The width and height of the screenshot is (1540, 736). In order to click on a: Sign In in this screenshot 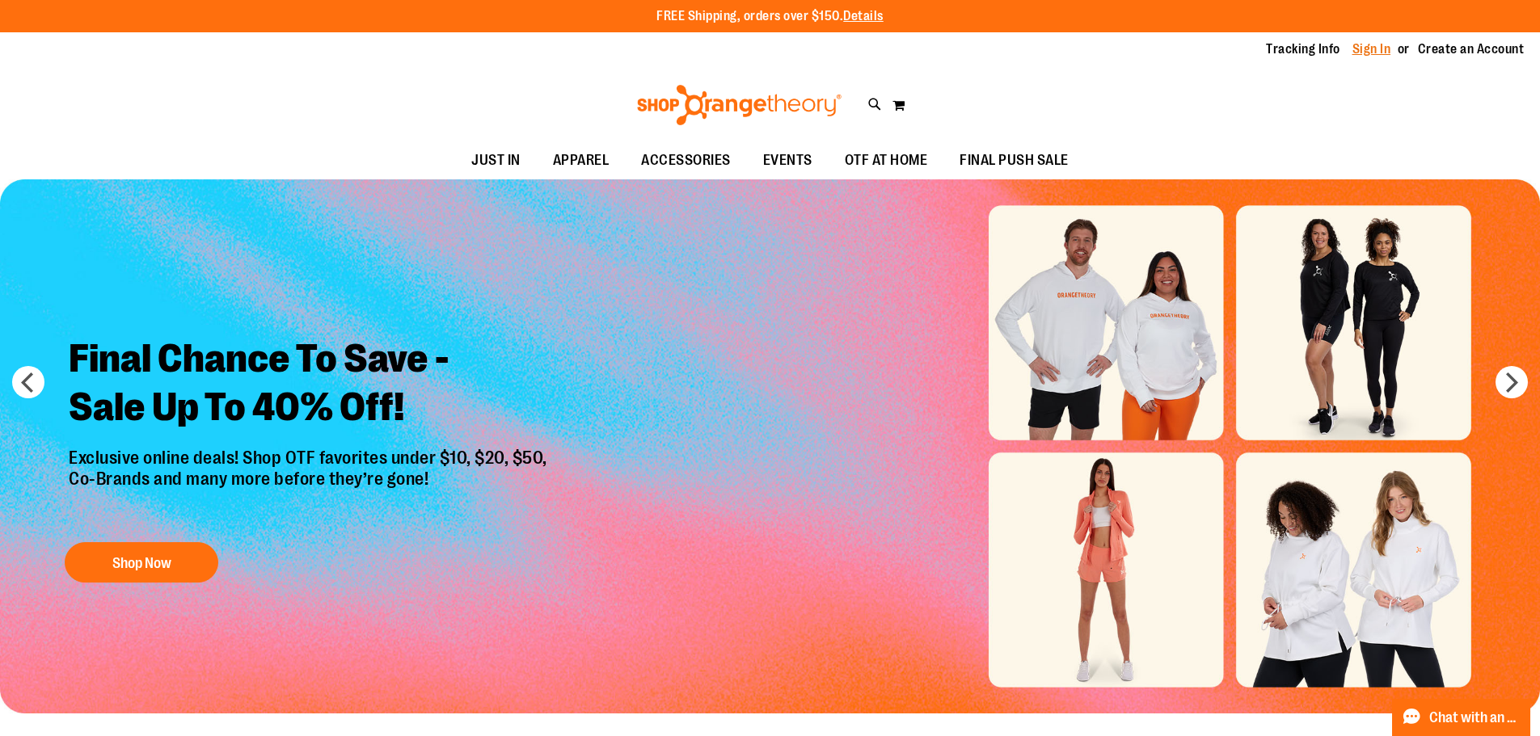, I will do `click(1372, 49)`.